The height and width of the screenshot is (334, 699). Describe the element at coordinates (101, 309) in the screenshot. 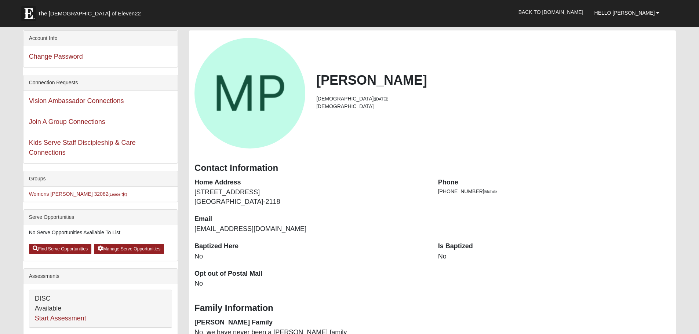

I see `div: DISC Available` at that location.